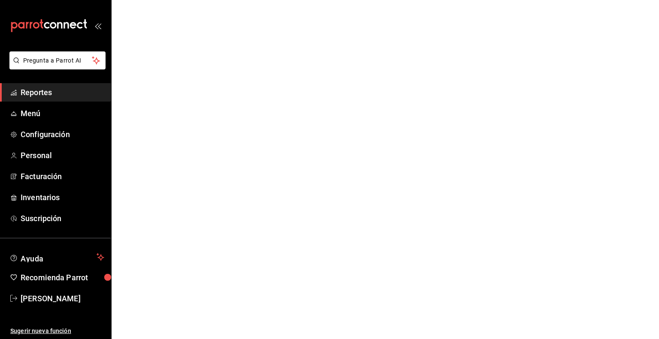  Describe the element at coordinates (57, 60) in the screenshot. I see `span: Pregunta a Parrot AI` at that location.